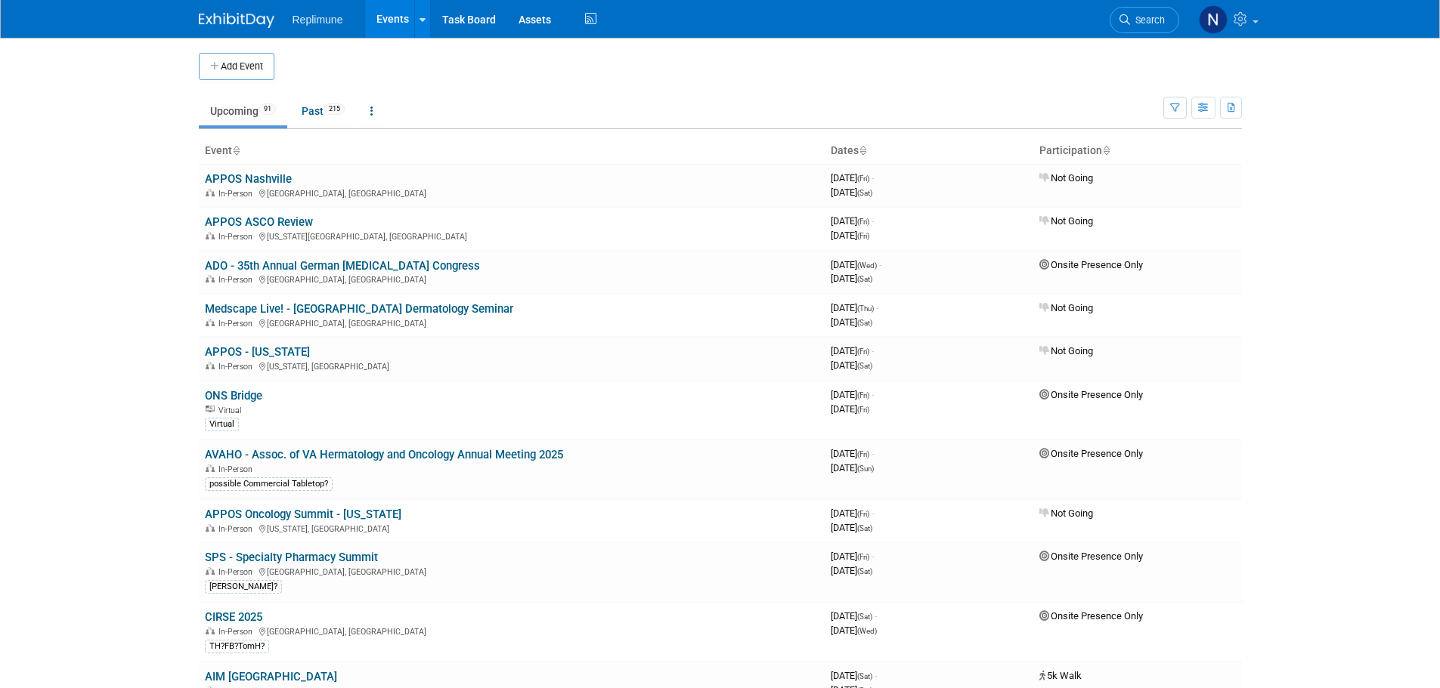 Image resolution: width=1440 pixels, height=688 pixels. I want to click on img: ExhibitDay, so click(237, 20).